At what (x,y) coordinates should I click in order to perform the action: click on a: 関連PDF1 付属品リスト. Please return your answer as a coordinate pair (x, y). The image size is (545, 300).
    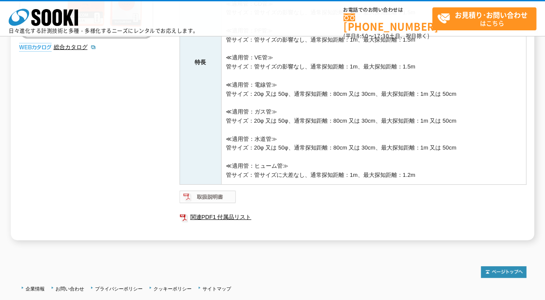
    Looking at the image, I should click on (353, 217).